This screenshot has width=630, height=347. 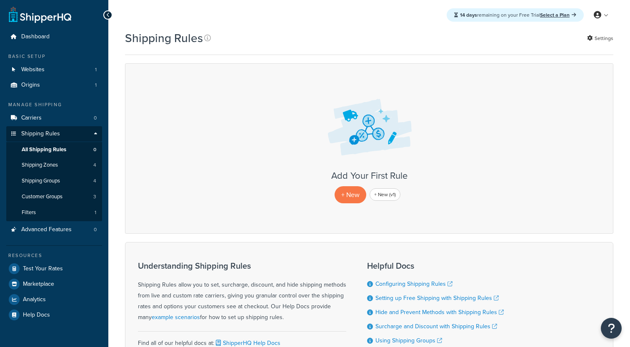 What do you see at coordinates (54, 165) in the screenshot?
I see `li: Shipping Zones` at bounding box center [54, 165].